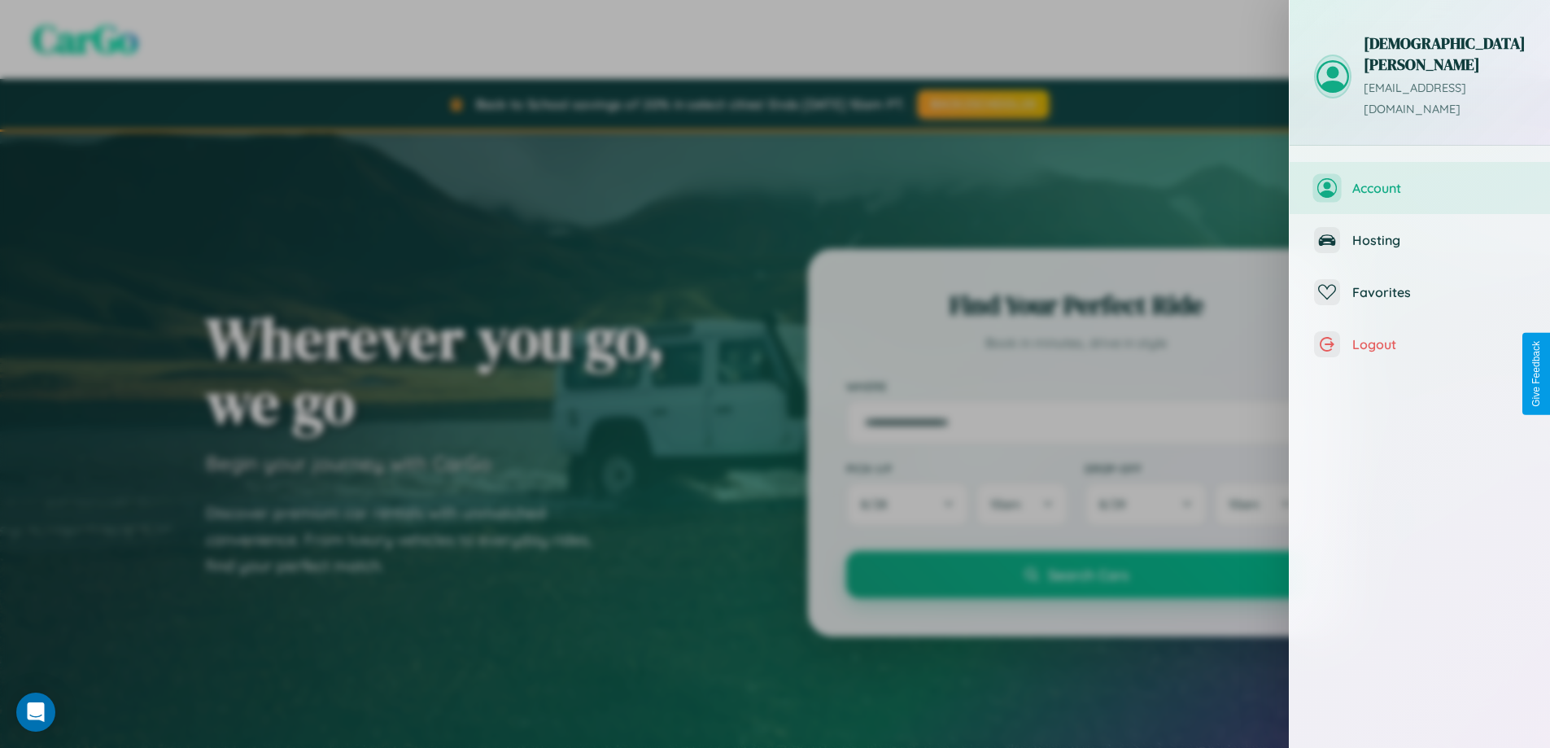  What do you see at coordinates (1536, 373) in the screenshot?
I see `div: Give Feedback` at bounding box center [1536, 373].